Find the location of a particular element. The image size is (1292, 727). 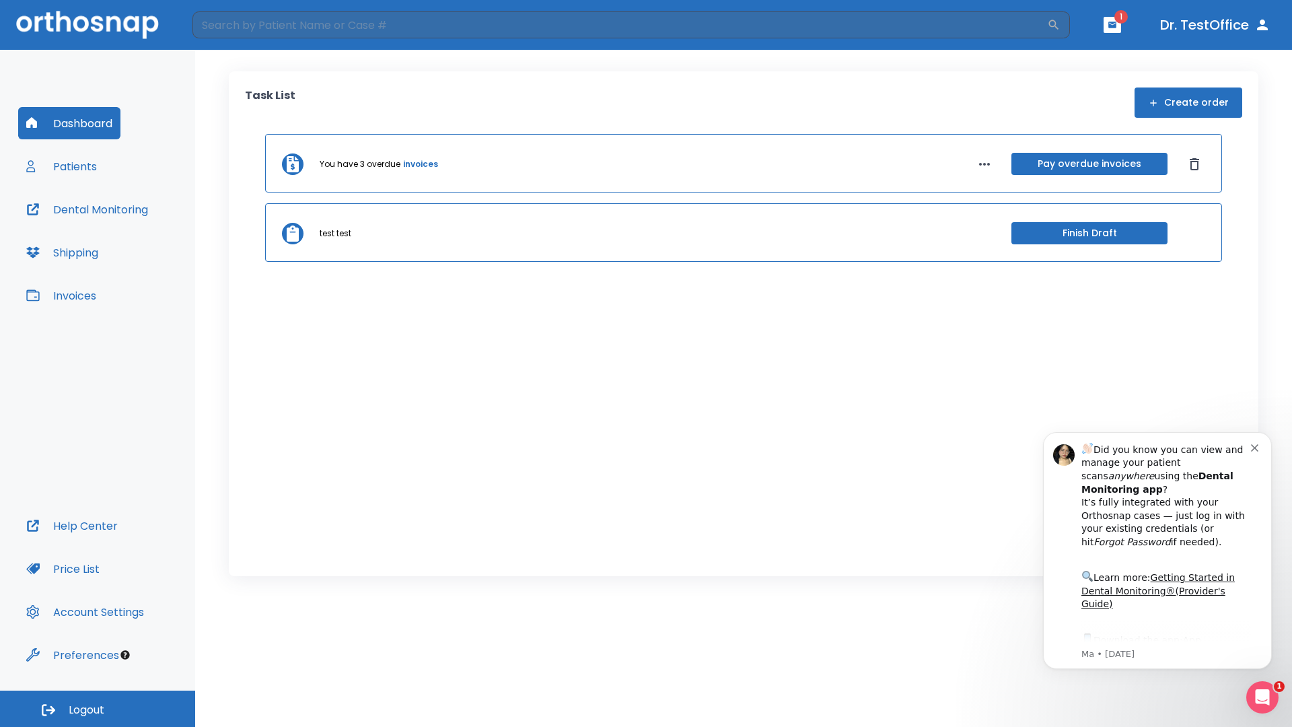

span: Logout is located at coordinates (86, 710).